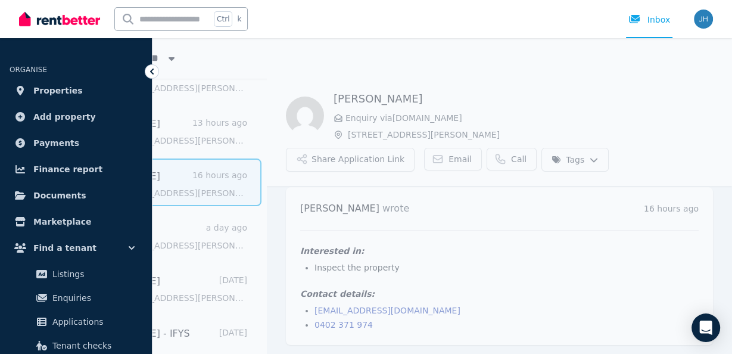 The width and height of the screenshot is (732, 354). Describe the element at coordinates (76, 248) in the screenshot. I see `button: Find a tenant` at that location.